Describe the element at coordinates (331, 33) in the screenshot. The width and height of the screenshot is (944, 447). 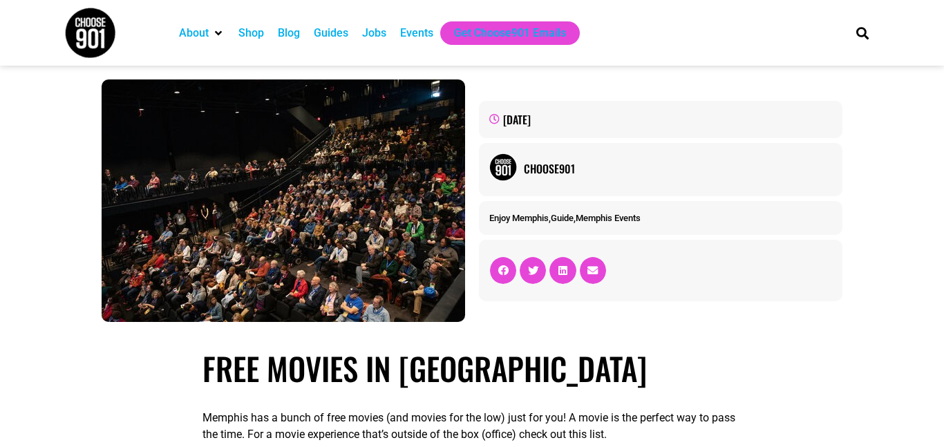
I see `a: Guides` at that location.